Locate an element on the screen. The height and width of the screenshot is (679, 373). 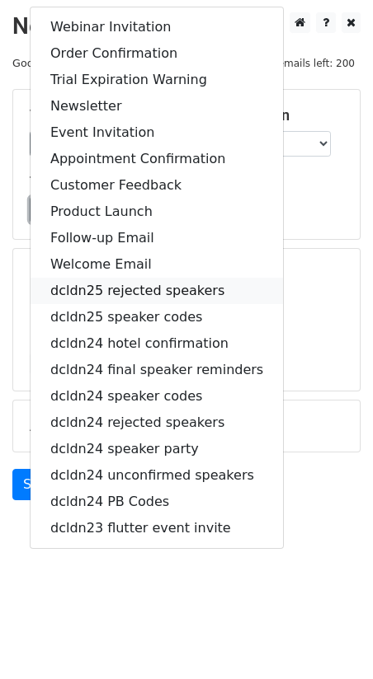
a: dcldn24 speaker codes is located at coordinates (157, 396).